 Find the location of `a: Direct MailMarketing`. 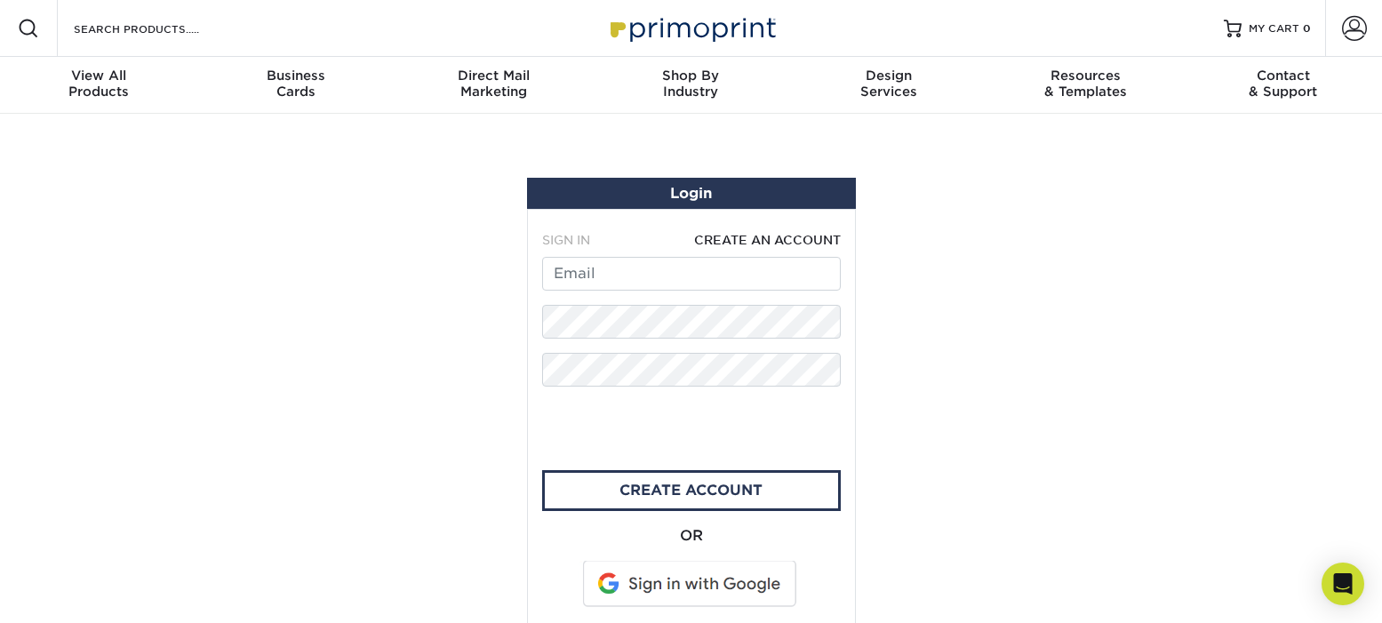

a: Direct MailMarketing is located at coordinates (493, 85).